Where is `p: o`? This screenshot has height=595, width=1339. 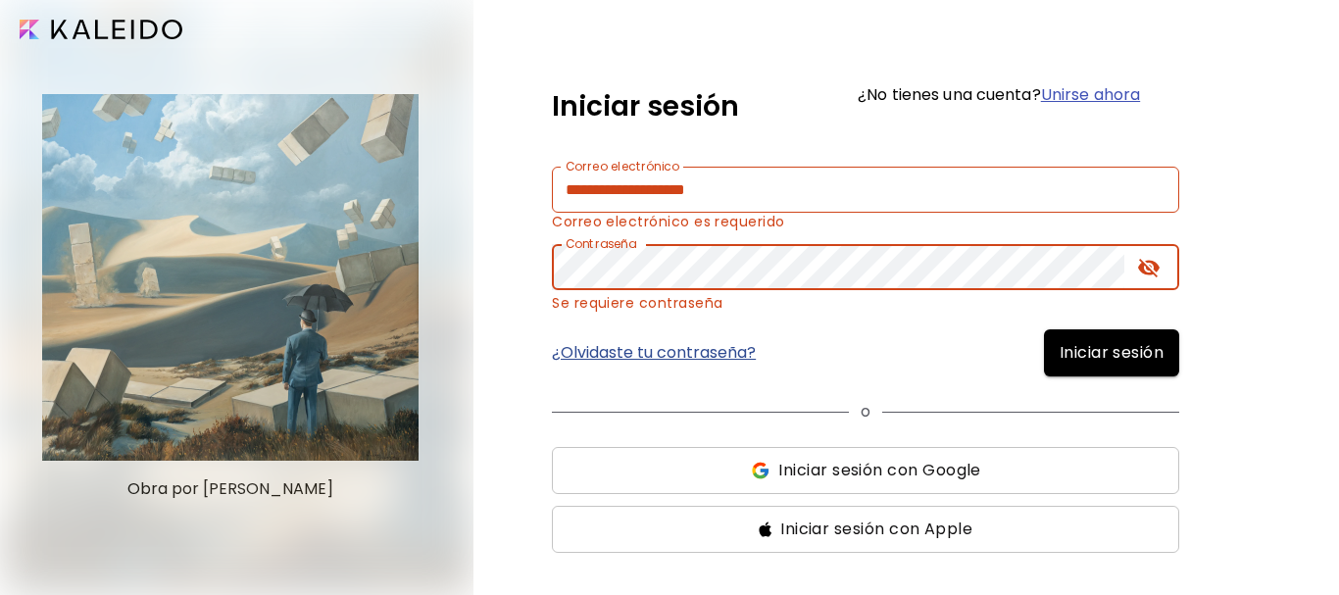
p: o is located at coordinates (866, 412).